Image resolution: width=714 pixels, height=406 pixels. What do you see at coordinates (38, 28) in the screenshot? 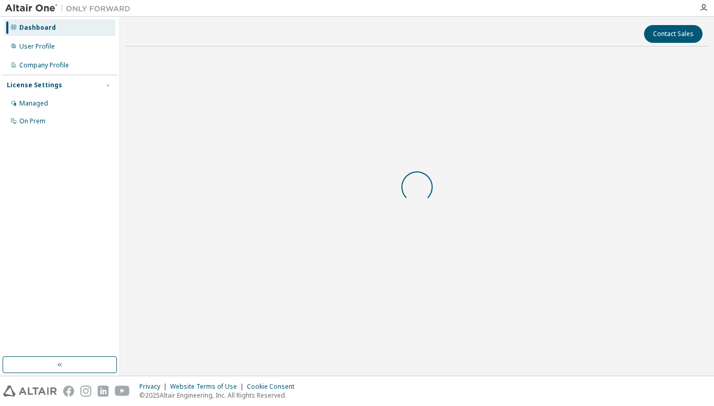
I see `div: Dashboard` at bounding box center [38, 28].